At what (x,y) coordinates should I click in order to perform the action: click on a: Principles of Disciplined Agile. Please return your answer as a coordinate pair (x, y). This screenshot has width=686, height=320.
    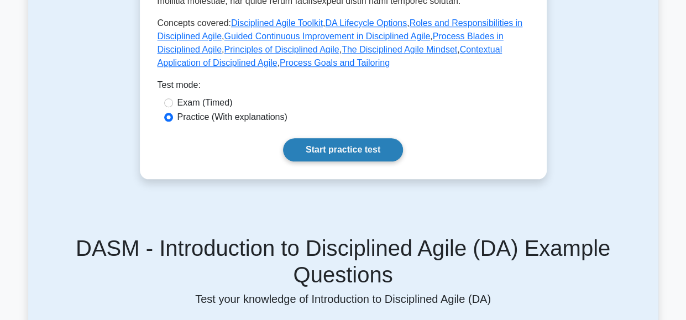
    Looking at the image, I should click on (281, 49).